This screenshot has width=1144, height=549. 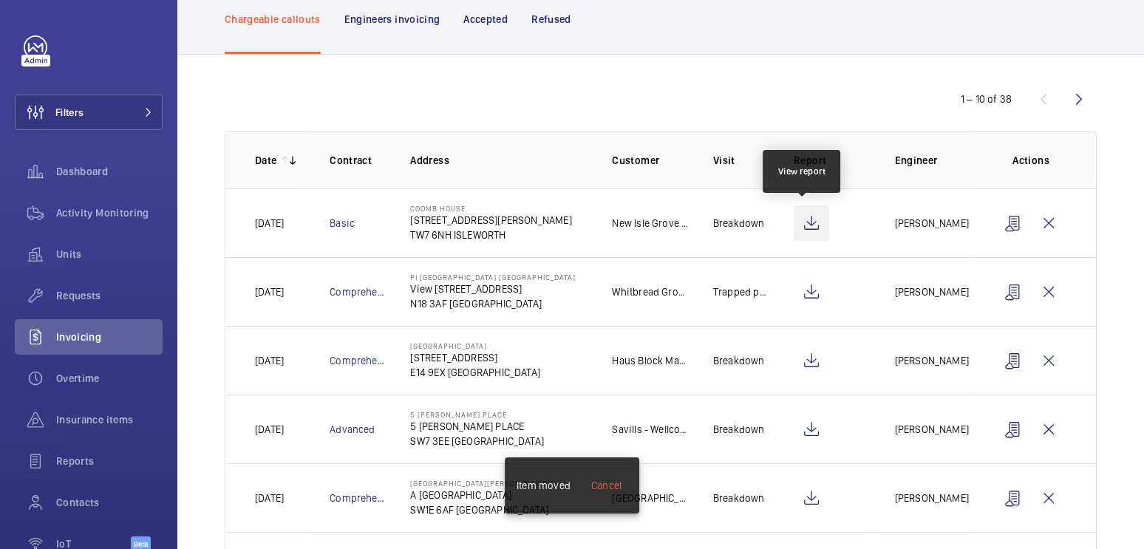 What do you see at coordinates (109, 254) in the screenshot?
I see `span: Units` at bounding box center [109, 254].